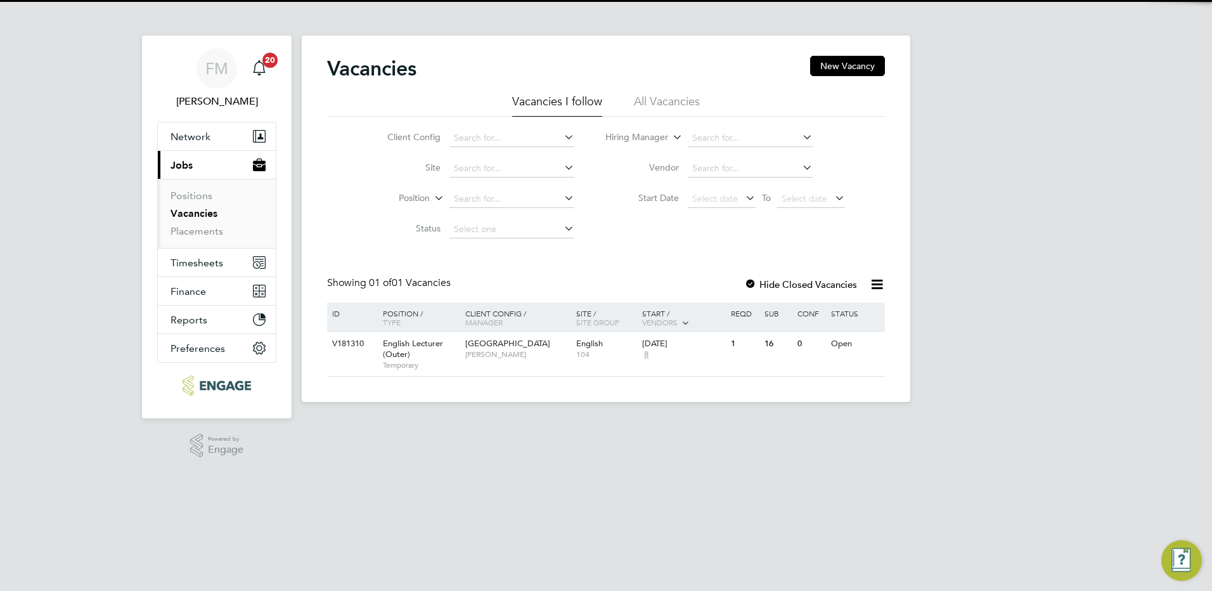 The image size is (1212, 591). What do you see at coordinates (484, 322) in the screenshot?
I see `span: Manager` at bounding box center [484, 322].